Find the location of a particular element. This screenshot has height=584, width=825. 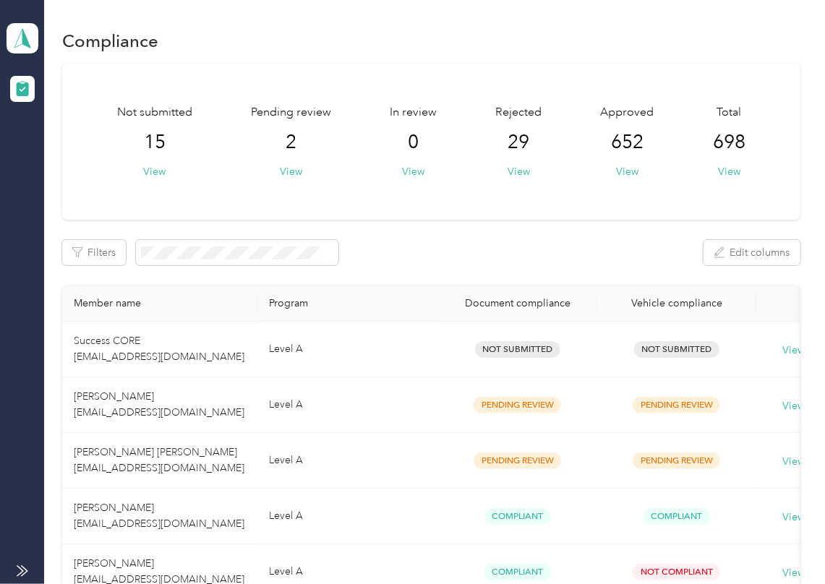

h1: Compliance is located at coordinates (110, 40).